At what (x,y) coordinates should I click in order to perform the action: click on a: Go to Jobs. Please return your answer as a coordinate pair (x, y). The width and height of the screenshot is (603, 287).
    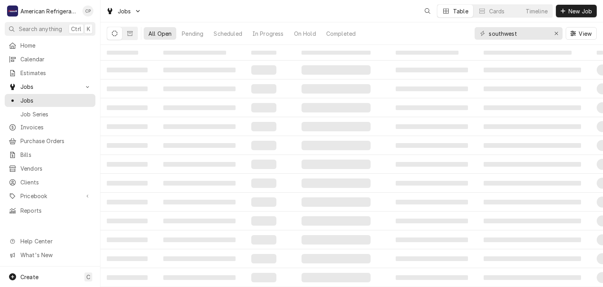
    Looking at the image, I should click on (124, 11).